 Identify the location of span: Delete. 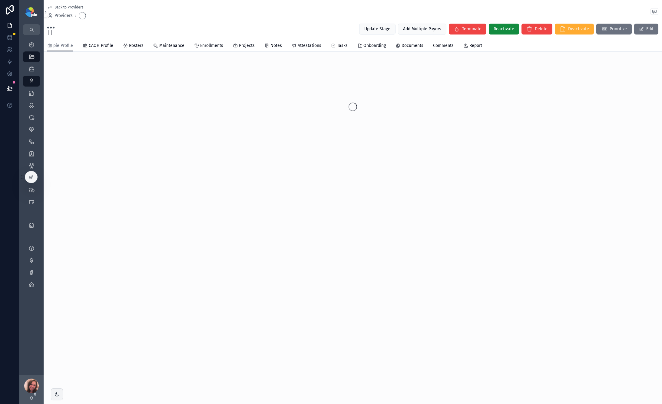
(541, 29).